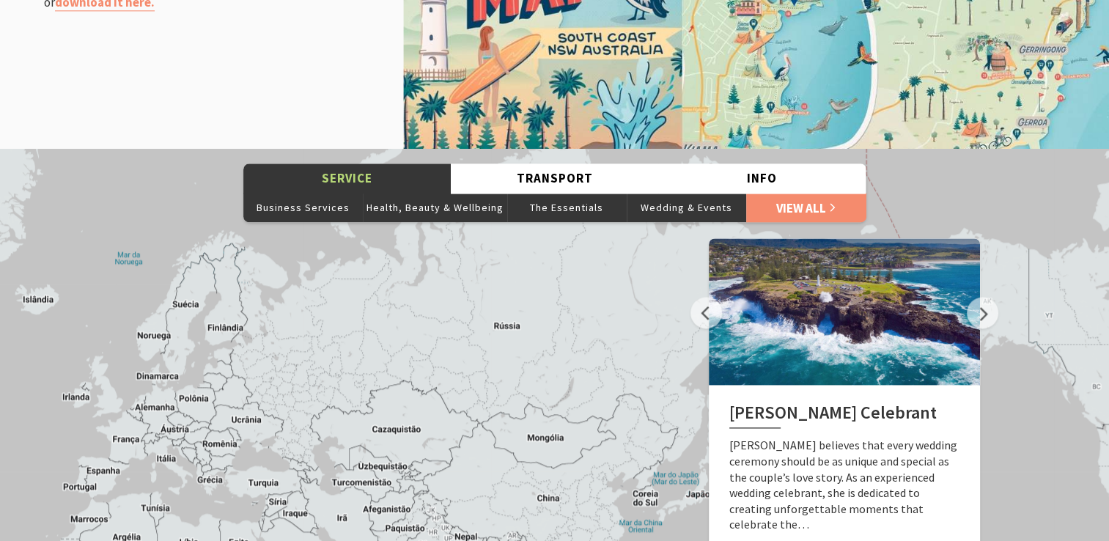  Describe the element at coordinates (805, 207) in the screenshot. I see `a: View All` at that location.